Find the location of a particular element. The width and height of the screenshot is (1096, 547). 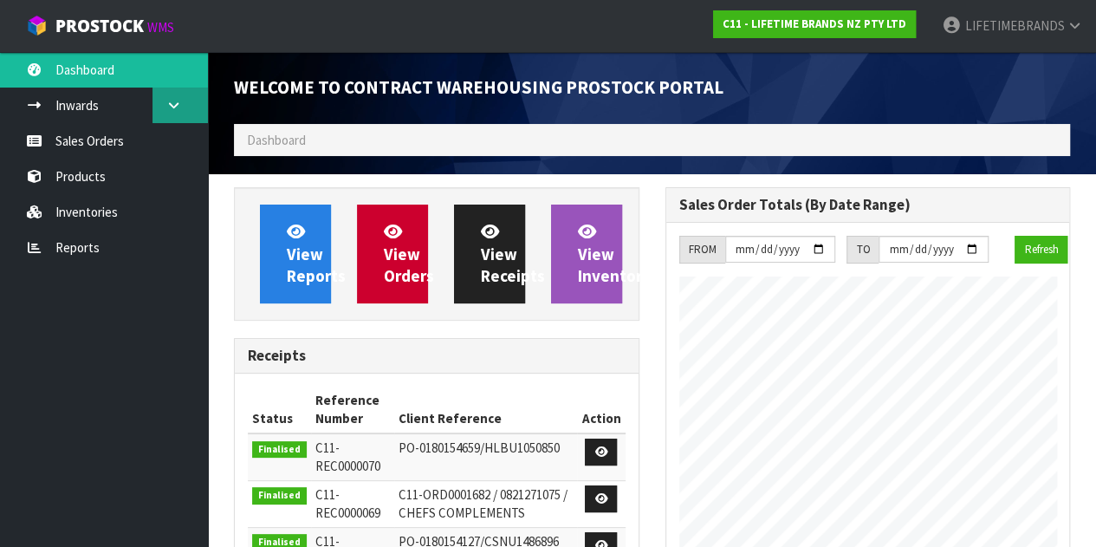

span: C11-REC0000070 is located at coordinates (347, 457).